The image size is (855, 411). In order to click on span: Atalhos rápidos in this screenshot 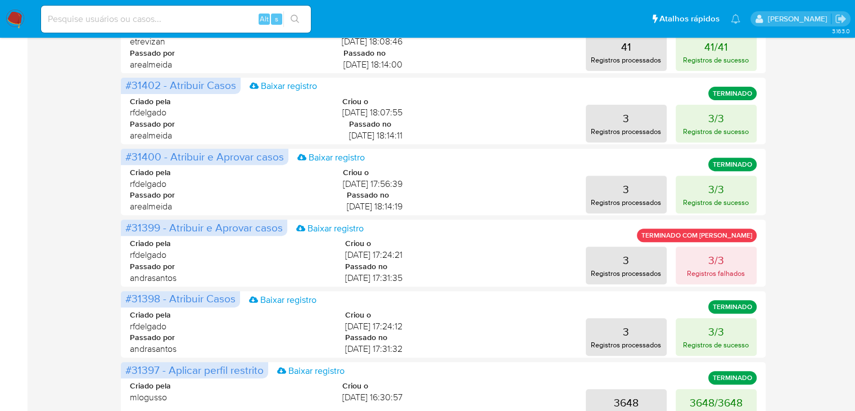, I will do `click(689, 19)`.